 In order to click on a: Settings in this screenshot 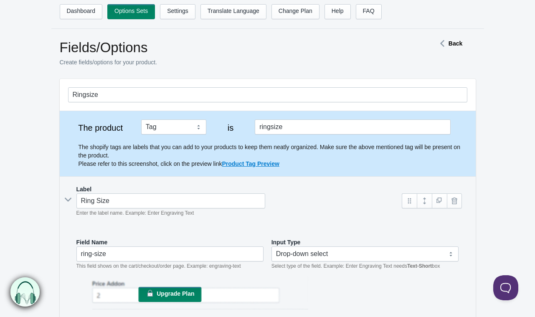, I will do `click(178, 12)`.